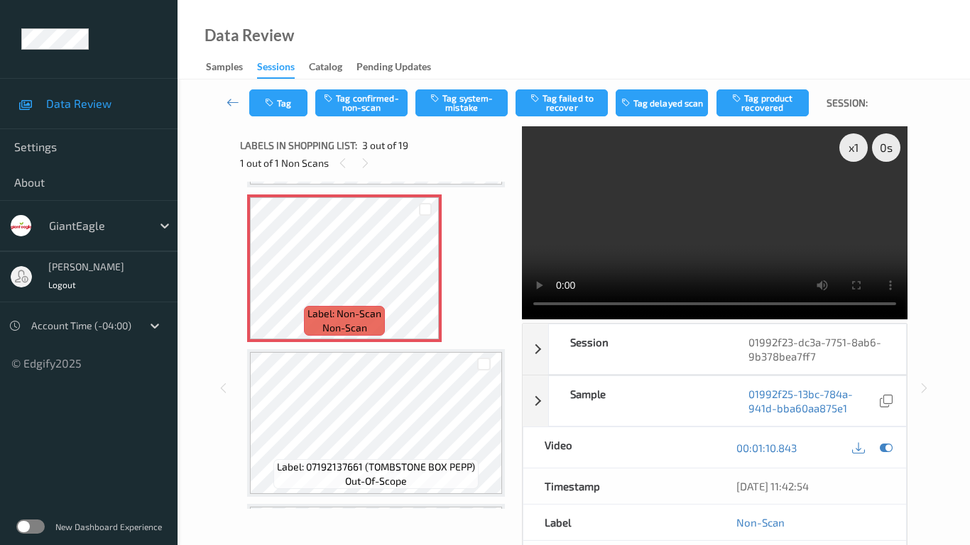  I want to click on div: Video, so click(619, 447).